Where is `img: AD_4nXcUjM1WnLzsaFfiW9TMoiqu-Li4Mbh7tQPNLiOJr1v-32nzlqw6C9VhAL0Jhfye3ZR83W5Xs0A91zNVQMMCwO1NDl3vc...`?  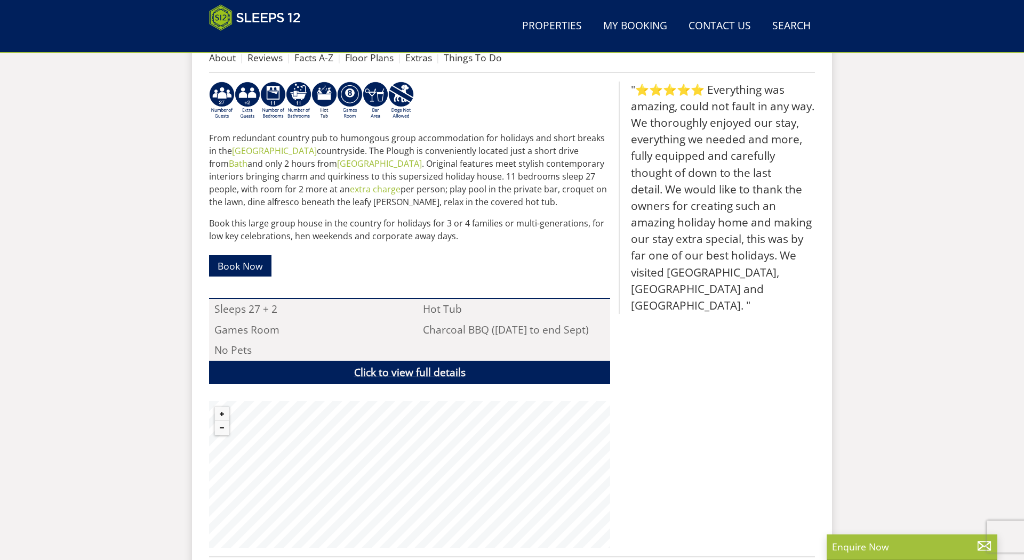 img: AD_4nXcUjM1WnLzsaFfiW9TMoiqu-Li4Mbh7tQPNLiOJr1v-32nzlqw6C9VhAL0Jhfye3ZR83W5Xs0A91zNVQMMCwO1NDl3vc... is located at coordinates (273, 101).